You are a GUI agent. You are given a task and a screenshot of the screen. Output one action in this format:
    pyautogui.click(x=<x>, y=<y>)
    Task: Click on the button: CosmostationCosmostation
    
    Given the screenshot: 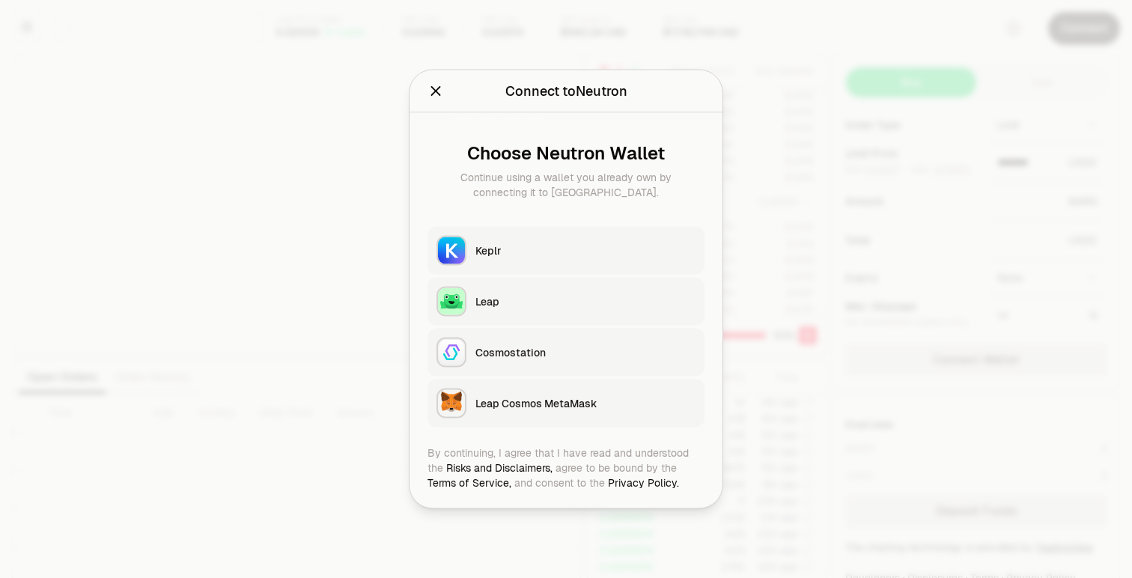 What is the action you would take?
    pyautogui.click(x=566, y=353)
    